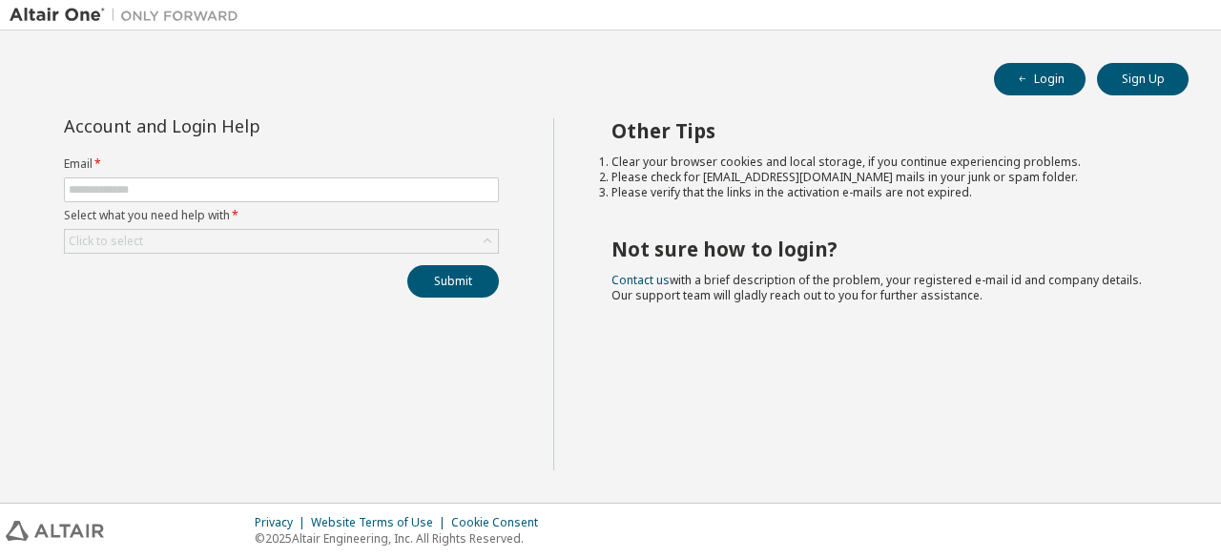 The image size is (1221, 558). What do you see at coordinates (282, 523) in the screenshot?
I see `div: Privacy` at bounding box center [282, 523].